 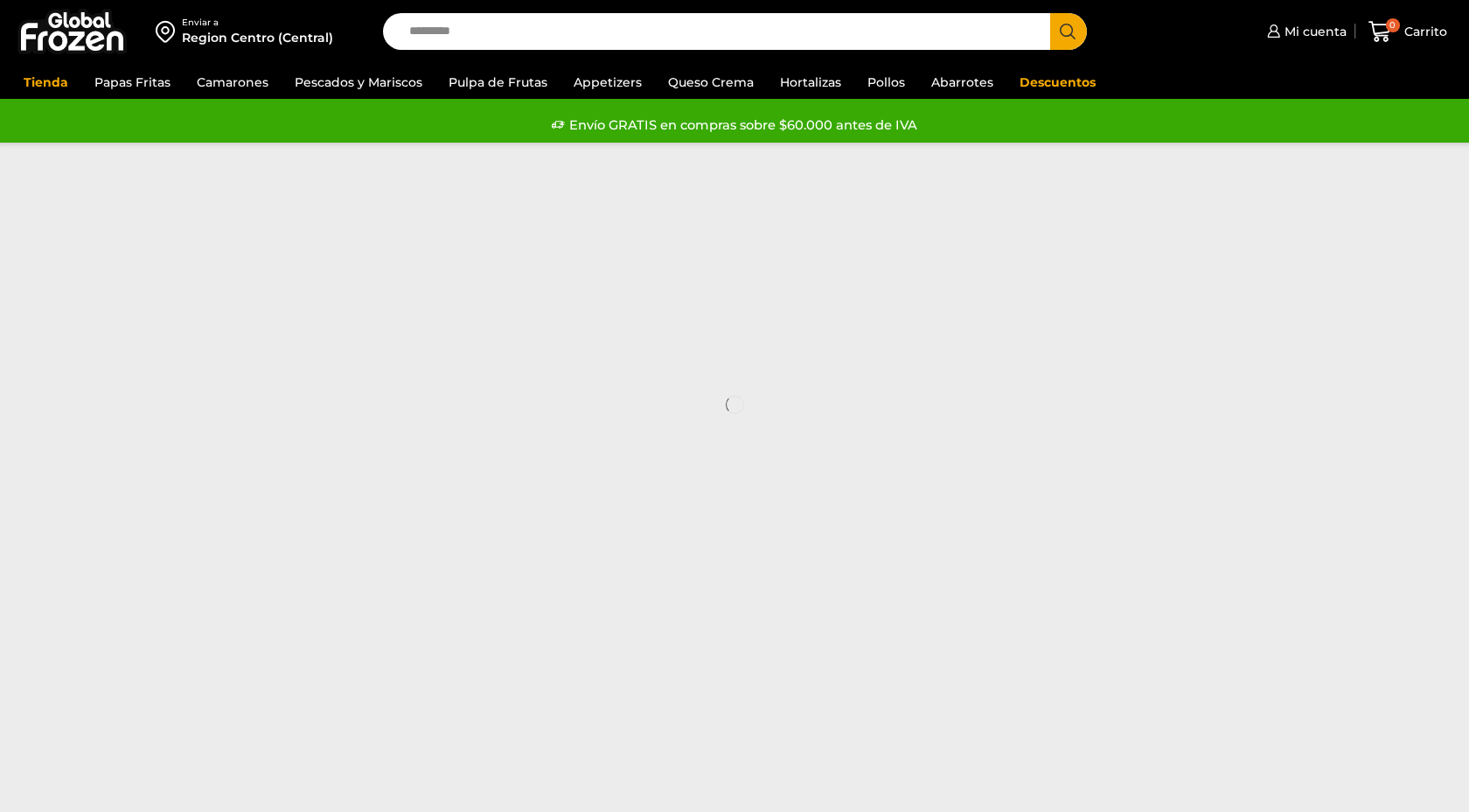 What do you see at coordinates (45, 82) in the screenshot?
I see `a: Tienda` at bounding box center [45, 82].